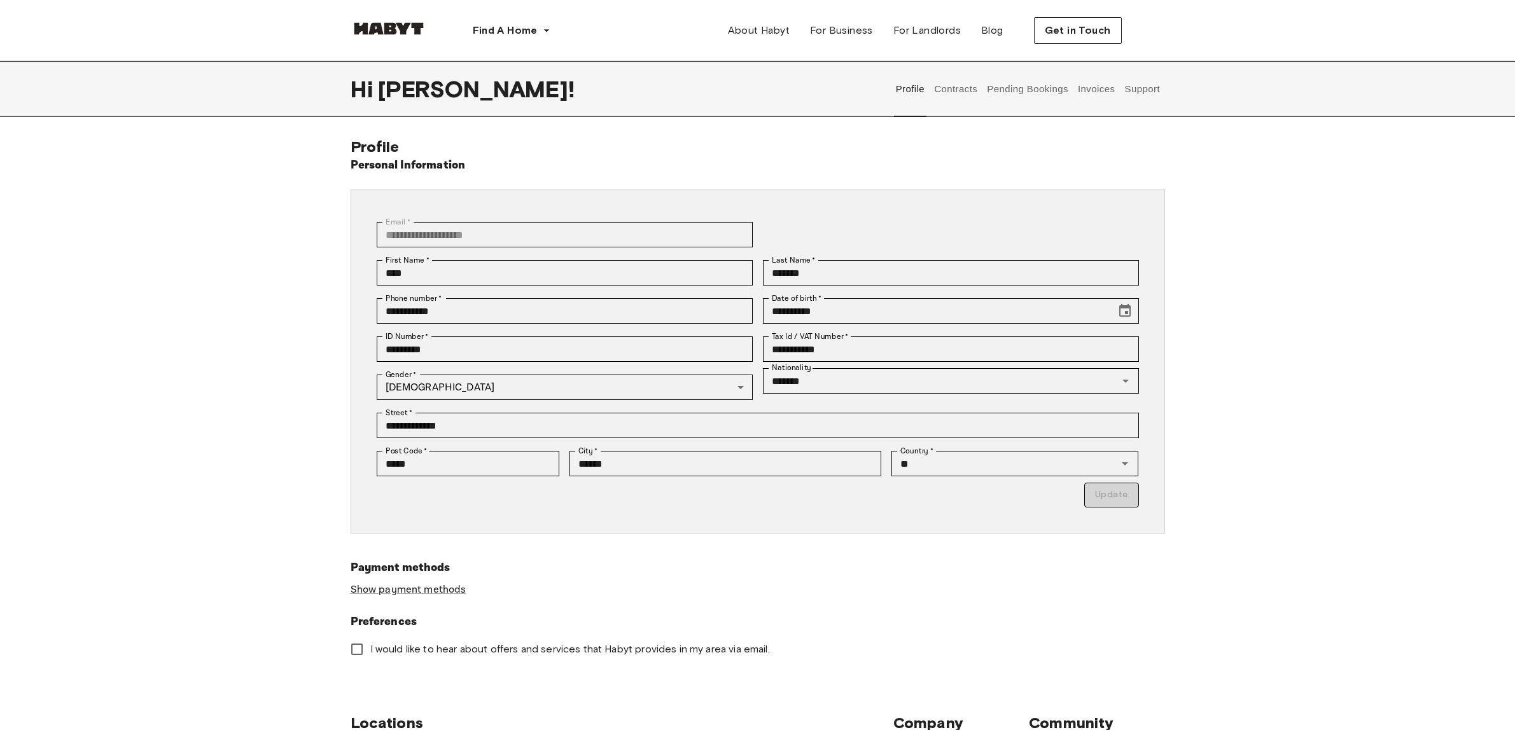 The image size is (1515, 730). What do you see at coordinates (375, 146) in the screenshot?
I see `span: Profile` at bounding box center [375, 146].